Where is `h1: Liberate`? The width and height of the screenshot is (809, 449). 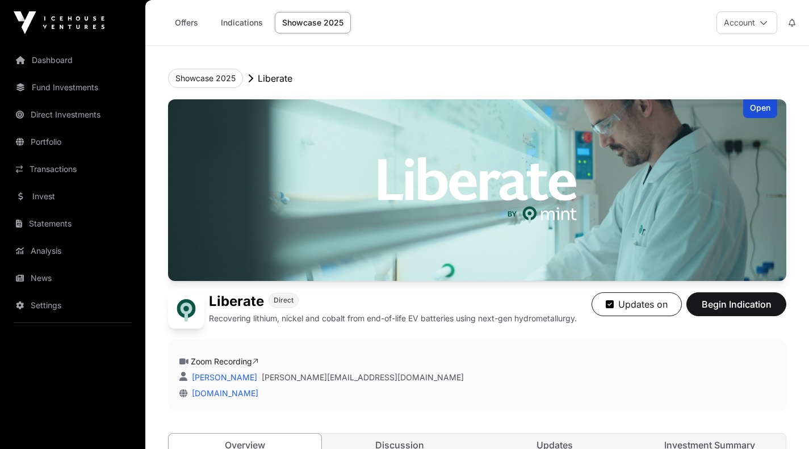 h1: Liberate is located at coordinates (236, 301).